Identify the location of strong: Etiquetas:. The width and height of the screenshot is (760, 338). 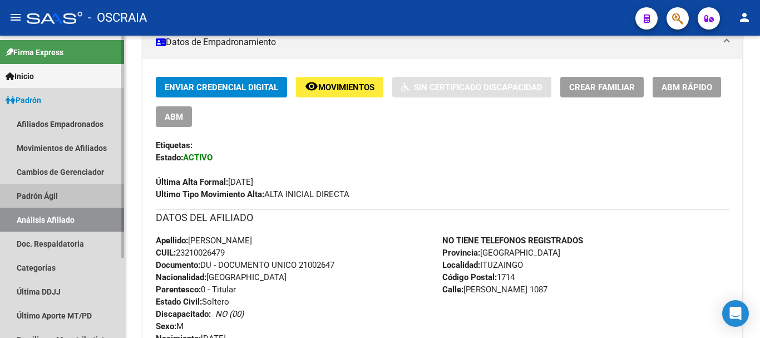
(174, 145).